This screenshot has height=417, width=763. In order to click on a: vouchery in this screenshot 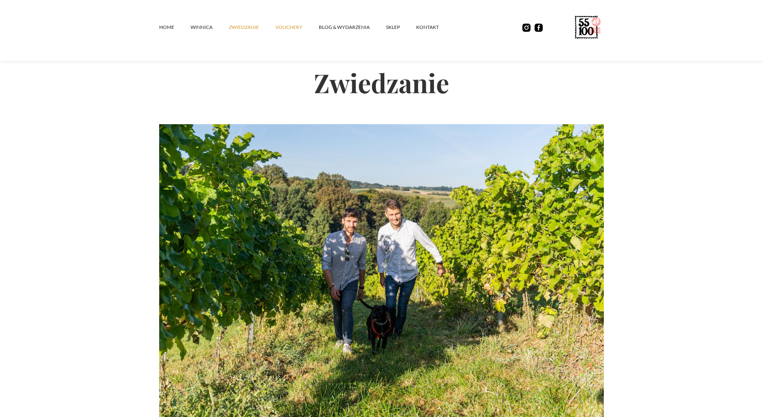, I will do `click(297, 27)`.